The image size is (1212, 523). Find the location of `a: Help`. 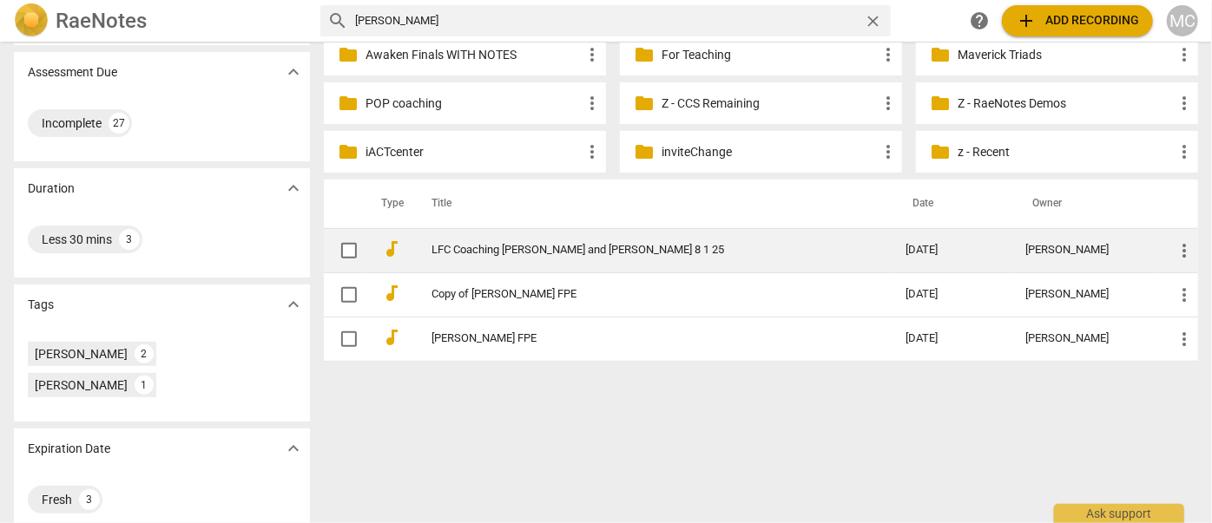

a: Help is located at coordinates (979, 21).